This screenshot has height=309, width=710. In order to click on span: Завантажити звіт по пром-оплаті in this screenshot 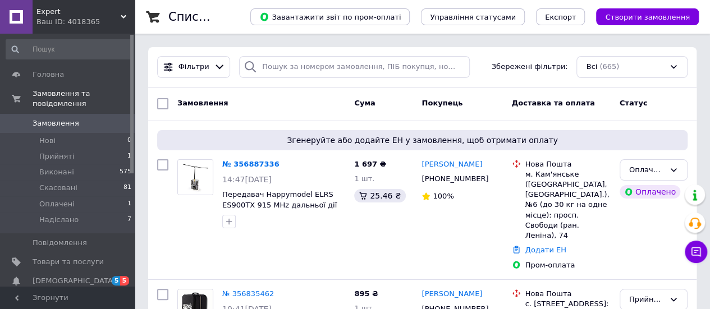, I will do `click(330, 17)`.